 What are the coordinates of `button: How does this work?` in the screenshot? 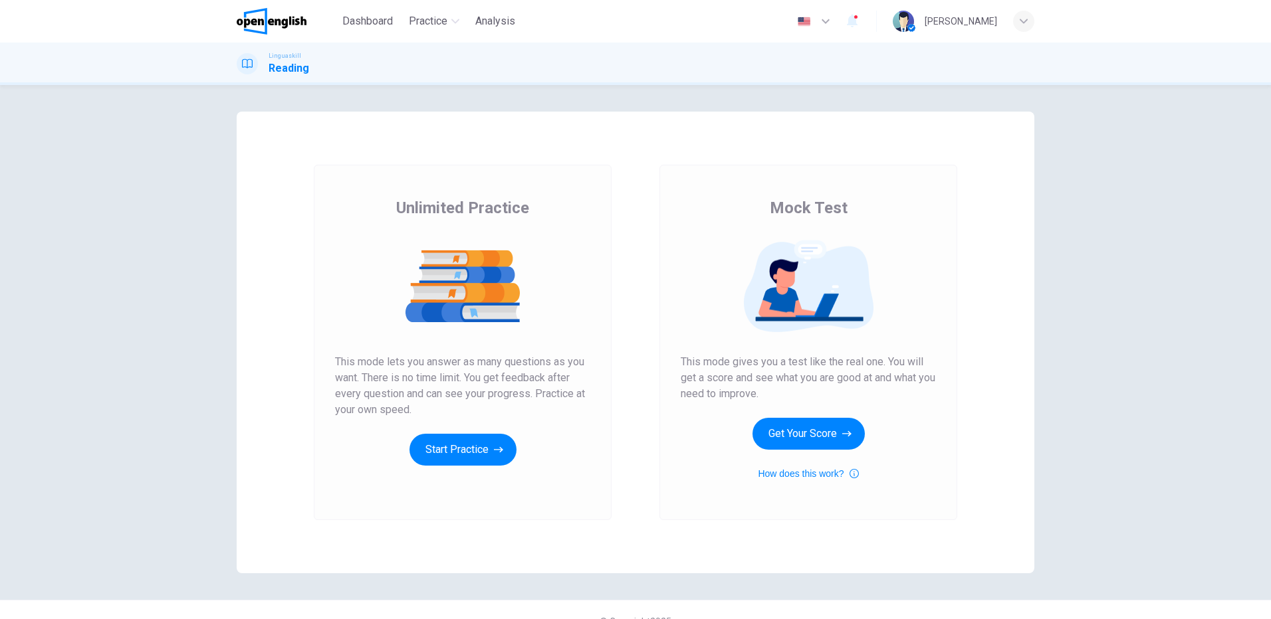 It's located at (808, 474).